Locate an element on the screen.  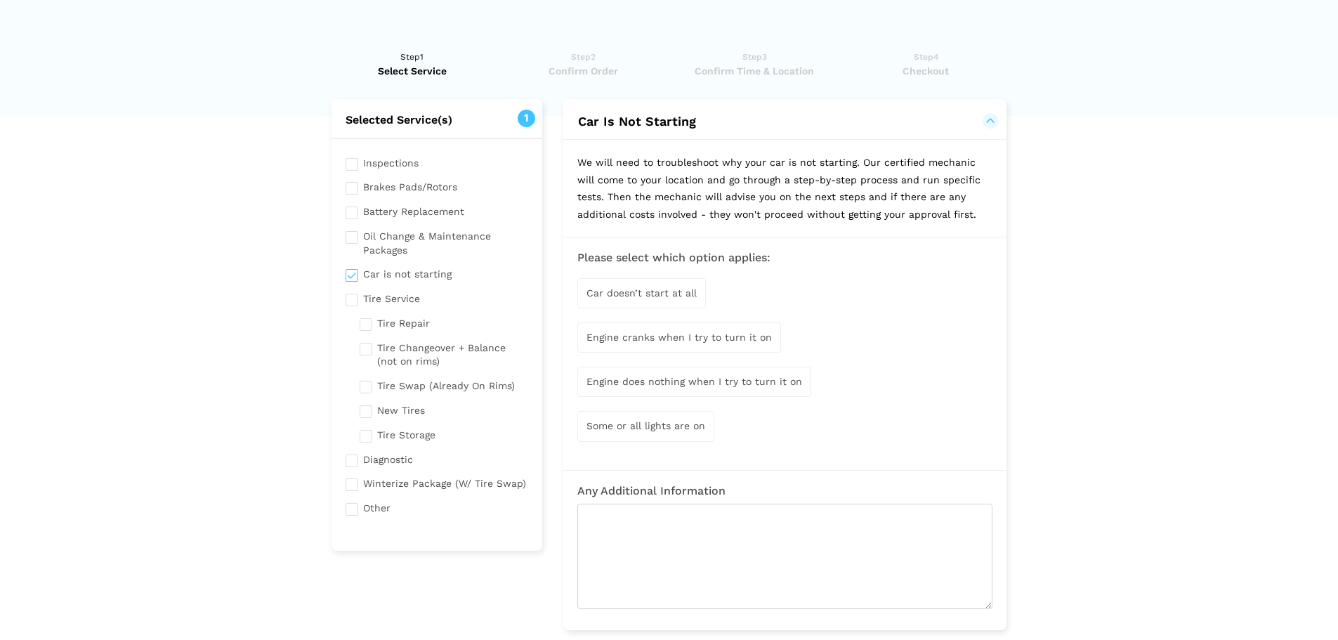
span: Engine does nothing when I try to turn it on is located at coordinates (694, 381).